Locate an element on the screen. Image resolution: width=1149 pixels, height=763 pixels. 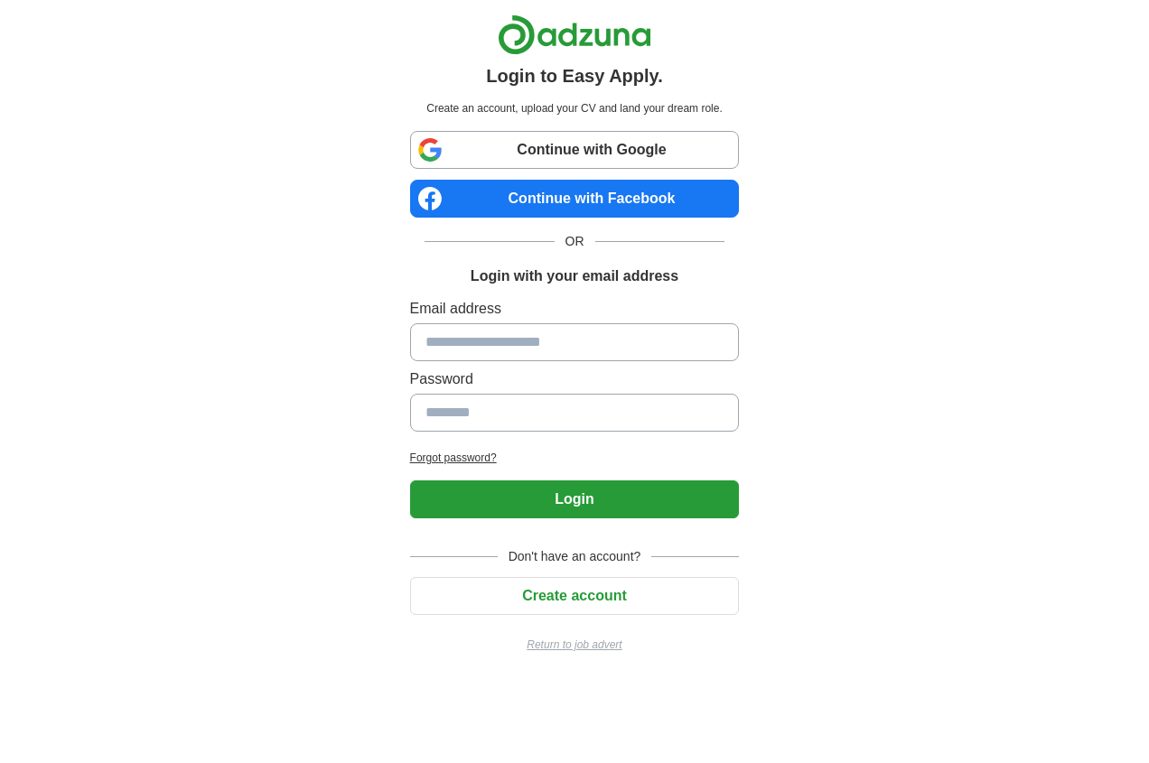
a: Create account is located at coordinates (574, 595).